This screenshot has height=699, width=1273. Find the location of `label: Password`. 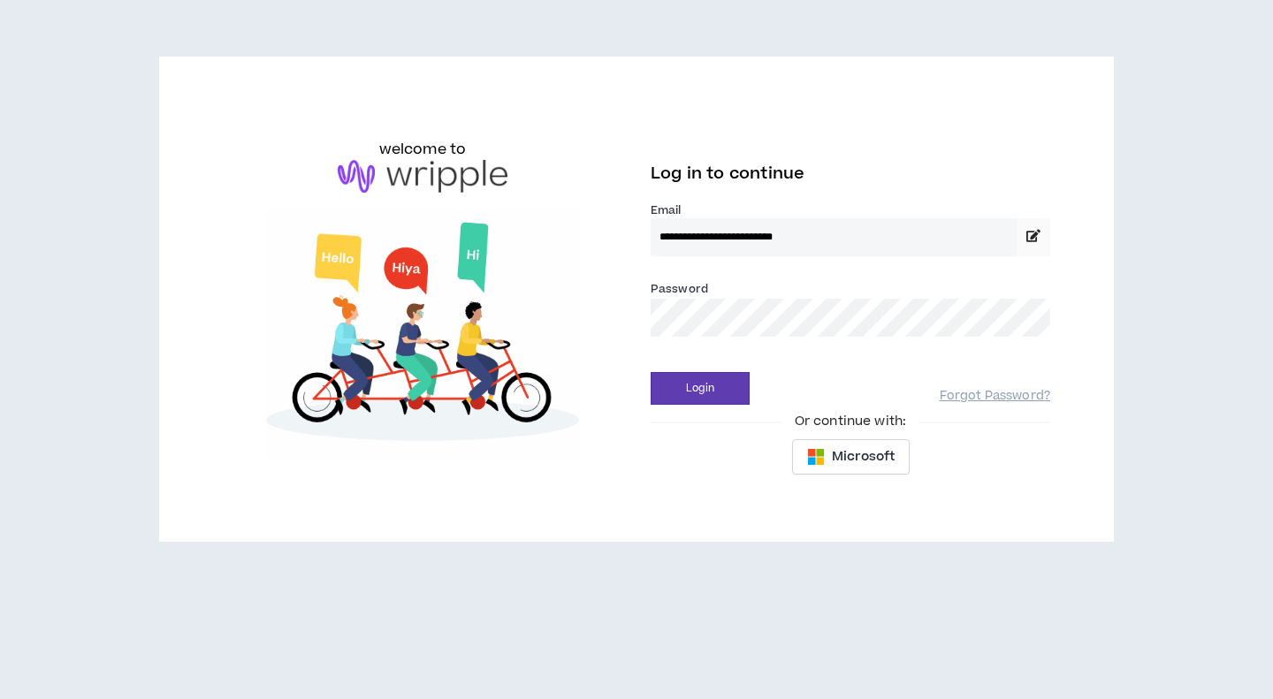

label: Password is located at coordinates (679, 289).